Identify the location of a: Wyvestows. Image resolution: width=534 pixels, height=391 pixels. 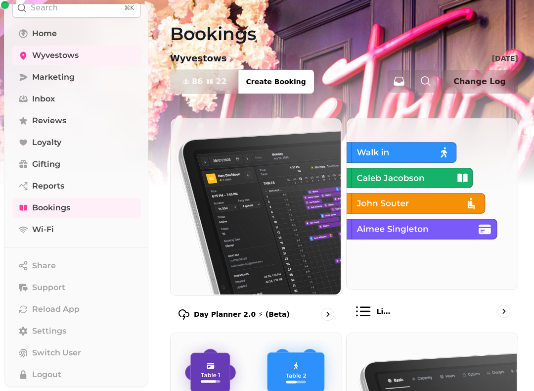
(77, 55).